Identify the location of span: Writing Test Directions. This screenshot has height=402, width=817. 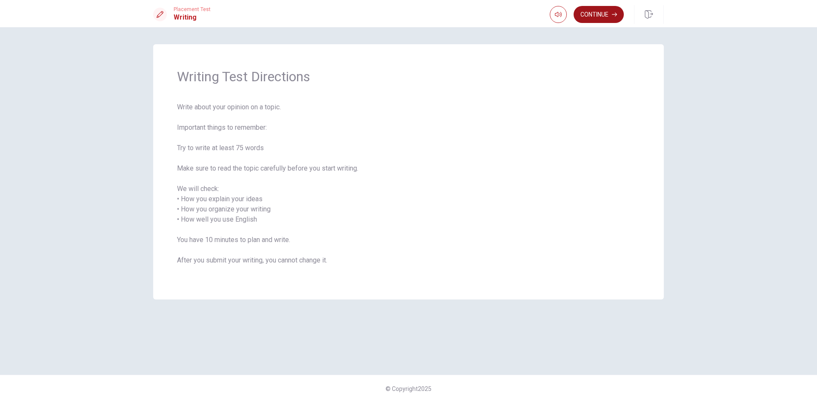
(409, 77).